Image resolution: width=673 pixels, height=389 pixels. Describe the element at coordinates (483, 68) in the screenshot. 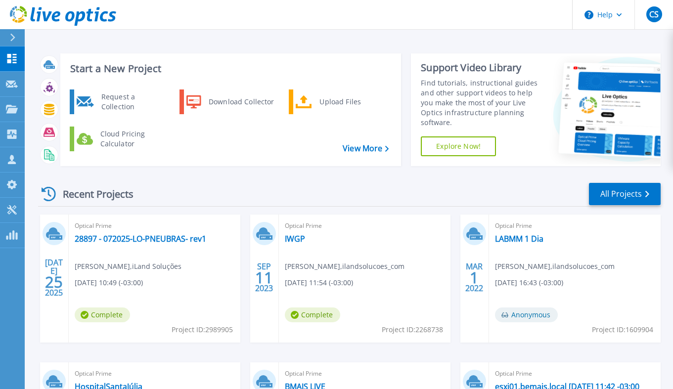

I see `div: Support Video Library` at that location.